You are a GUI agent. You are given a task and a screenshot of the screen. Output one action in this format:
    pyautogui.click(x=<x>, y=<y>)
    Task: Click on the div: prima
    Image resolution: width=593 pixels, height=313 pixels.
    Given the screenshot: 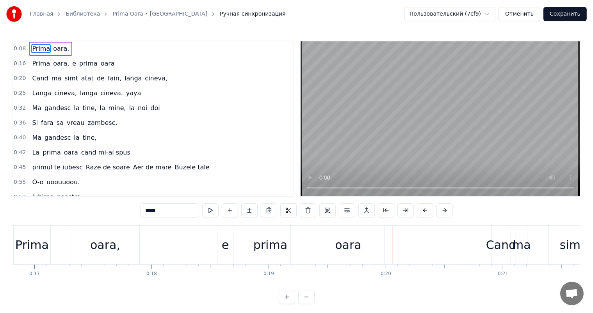 What is the action you would take?
    pyautogui.click(x=270, y=245)
    